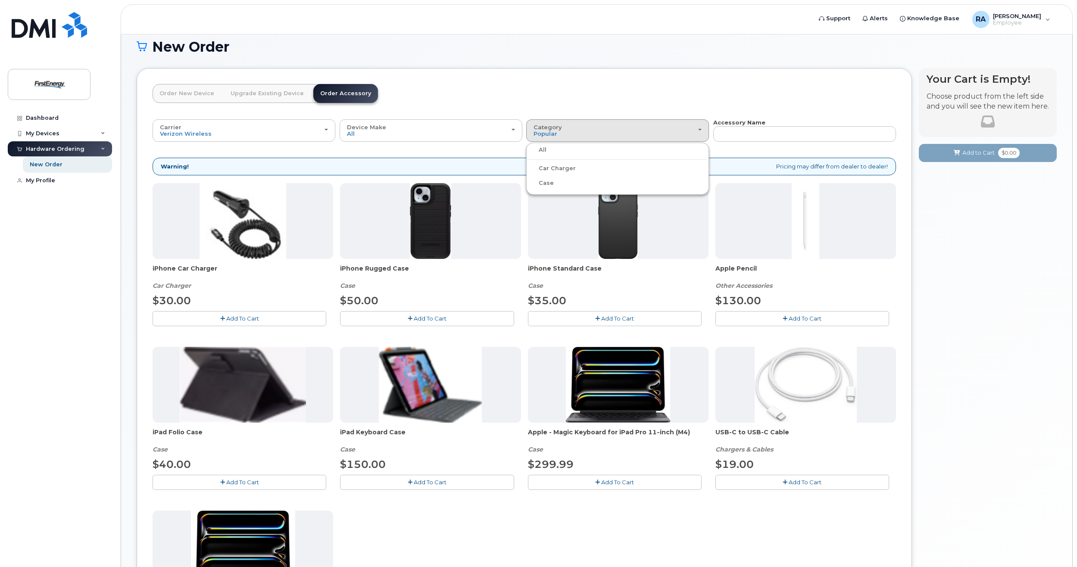  I want to click on span: RA, so click(980, 19).